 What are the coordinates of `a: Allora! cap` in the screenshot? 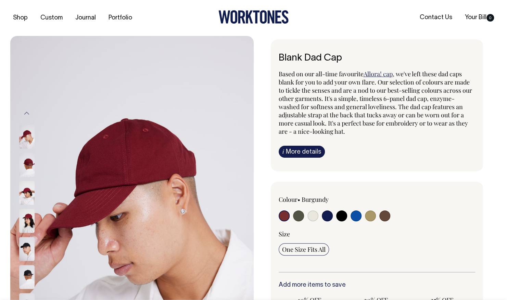 It's located at (378, 74).